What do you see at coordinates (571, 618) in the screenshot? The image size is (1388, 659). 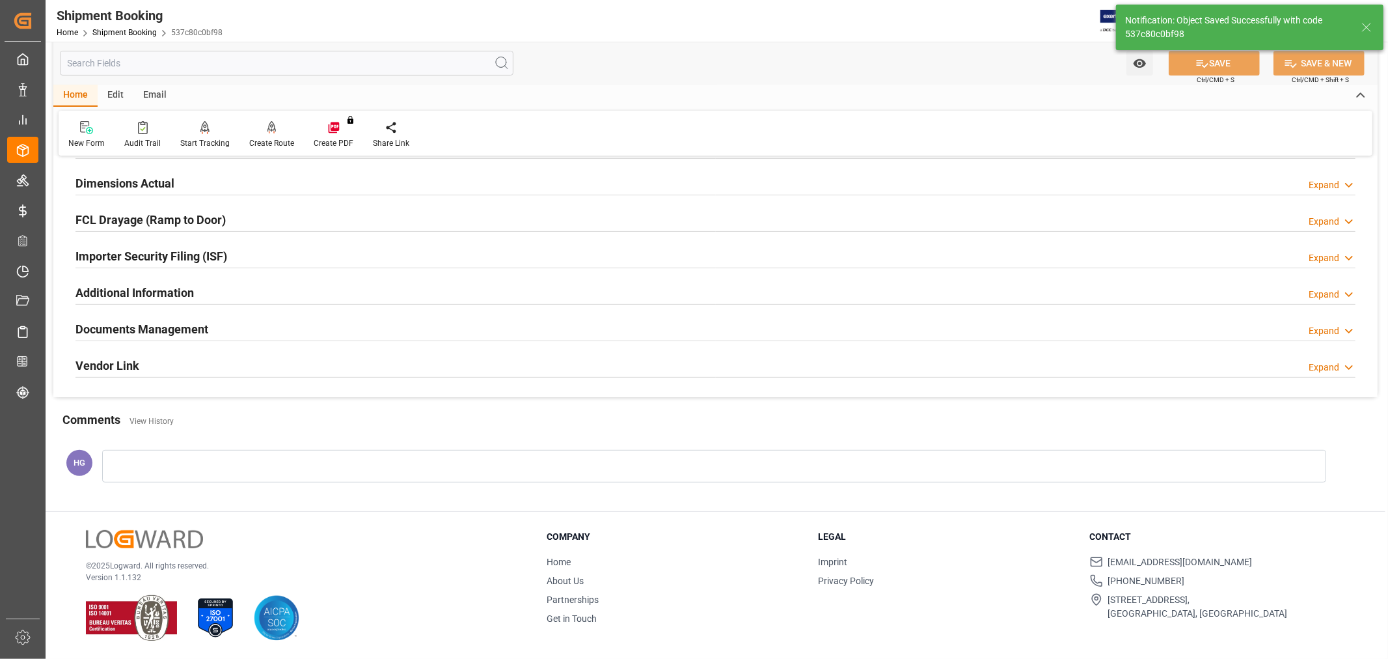 I see `a: Get in Touch` at bounding box center [571, 618].